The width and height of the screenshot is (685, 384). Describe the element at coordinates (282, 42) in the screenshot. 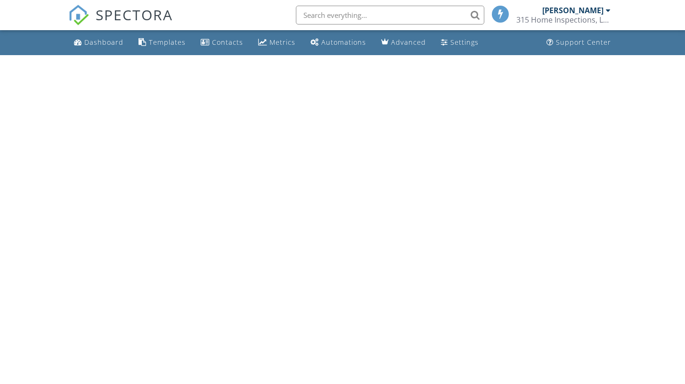

I see `div: Metrics` at that location.